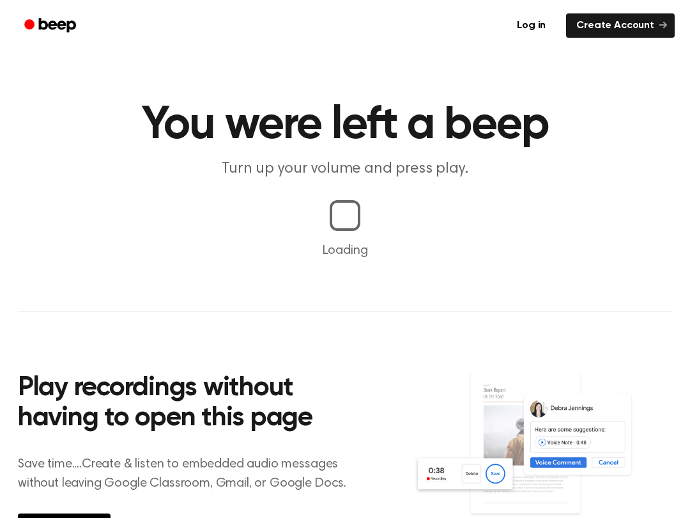  What do you see at coordinates (345, 251) in the screenshot?
I see `p: Loading` at bounding box center [345, 251].